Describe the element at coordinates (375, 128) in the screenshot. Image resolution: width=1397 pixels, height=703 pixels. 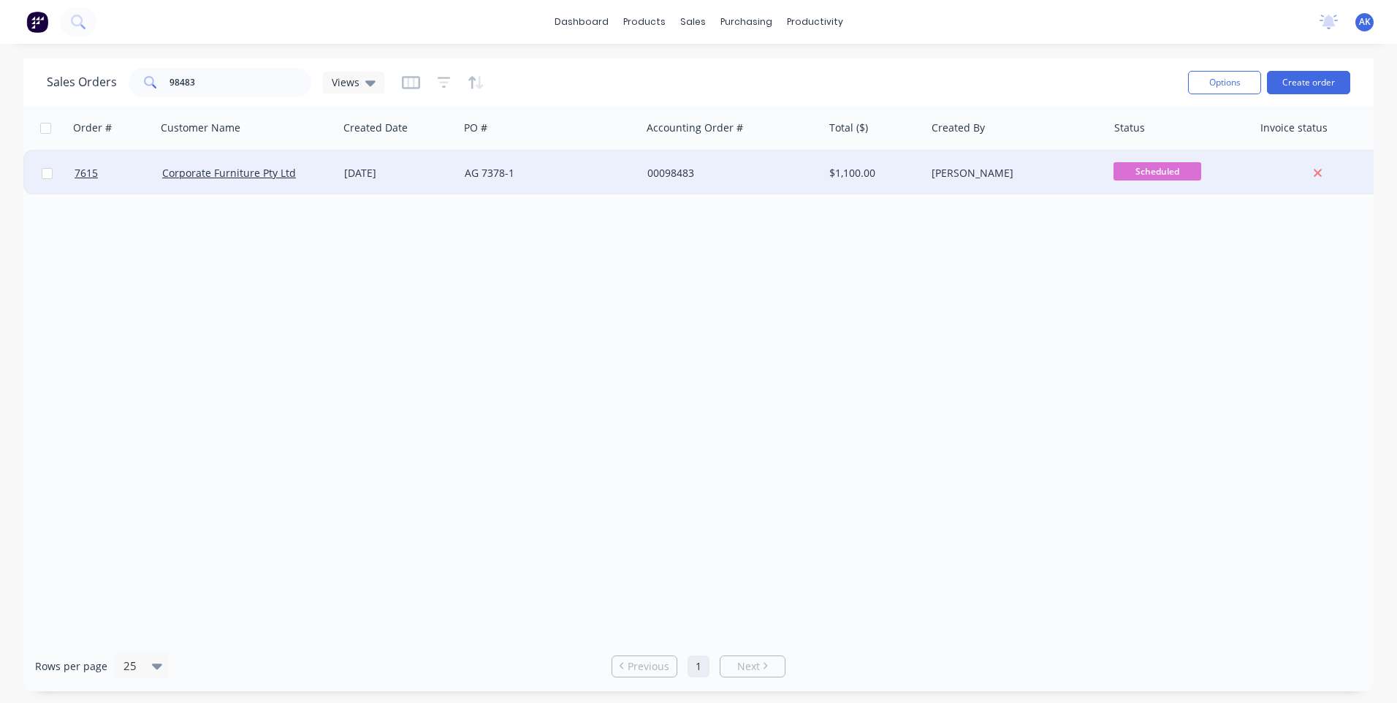
I see `div: Created Date` at that location.